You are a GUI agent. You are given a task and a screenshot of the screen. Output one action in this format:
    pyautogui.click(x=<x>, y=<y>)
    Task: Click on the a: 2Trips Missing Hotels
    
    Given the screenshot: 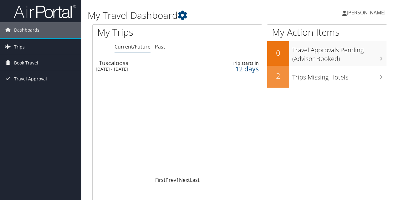 What is the action you would take?
    pyautogui.click(x=327, y=77)
    